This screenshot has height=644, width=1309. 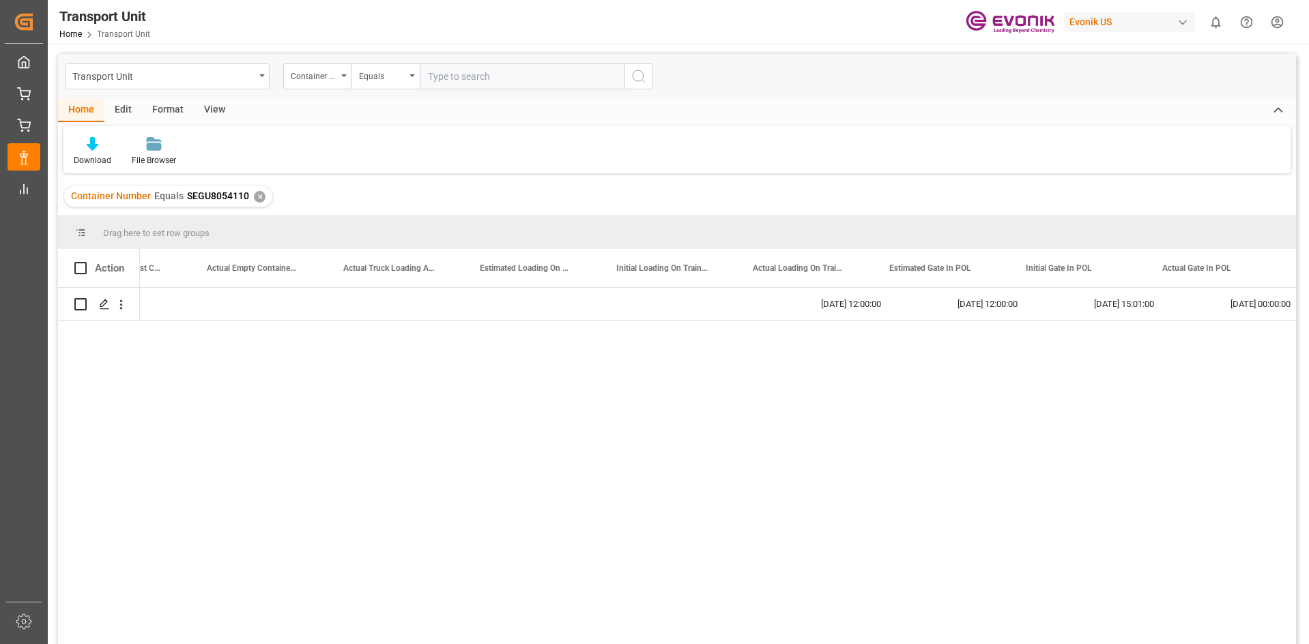 What do you see at coordinates (799, 268) in the screenshot?
I see `span: Actual Loading On Train (Origin)` at bounding box center [799, 268].